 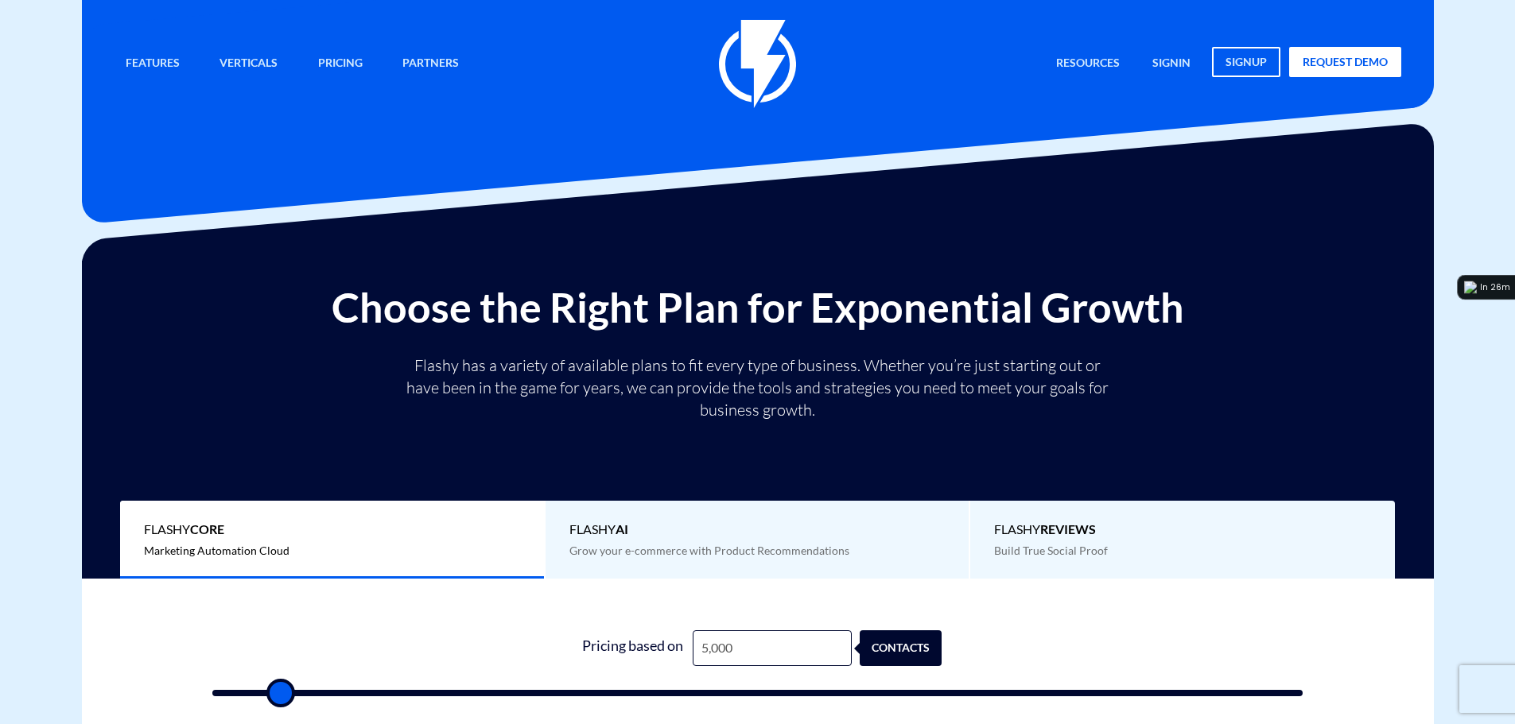 What do you see at coordinates (910, 648) in the screenshot?
I see `div: contacts` at bounding box center [910, 648].